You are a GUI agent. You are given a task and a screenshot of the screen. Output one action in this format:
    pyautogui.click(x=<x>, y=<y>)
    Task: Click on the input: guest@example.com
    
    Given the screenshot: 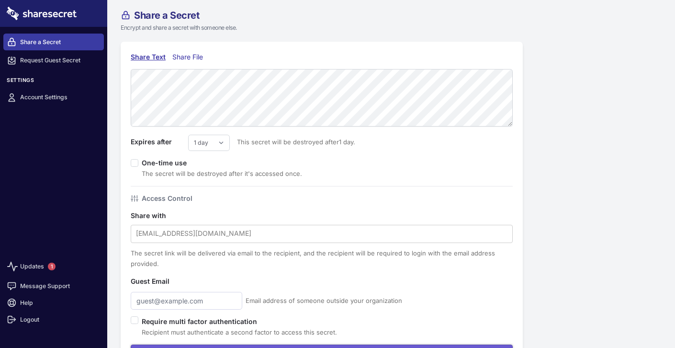 What is the action you would take?
    pyautogui.click(x=186, y=300)
    